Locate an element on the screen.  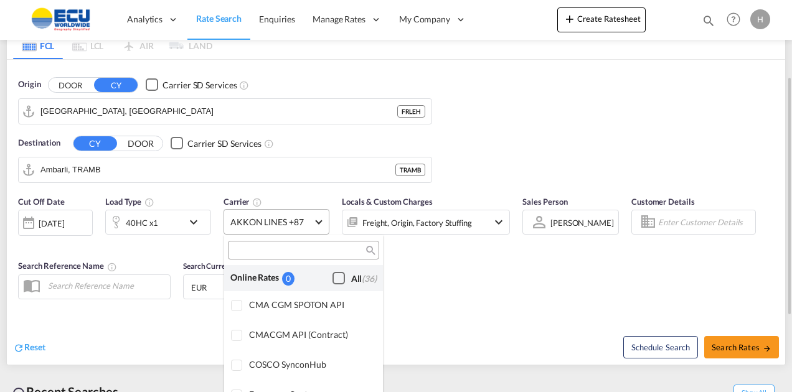
div: CMACGM API (Contract) is located at coordinates (311, 335).